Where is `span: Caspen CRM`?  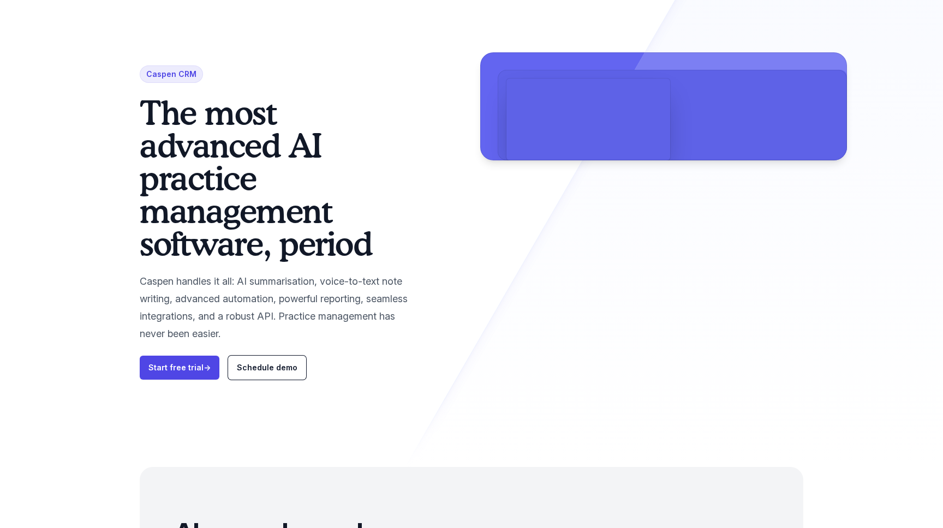 span: Caspen CRM is located at coordinates (171, 74).